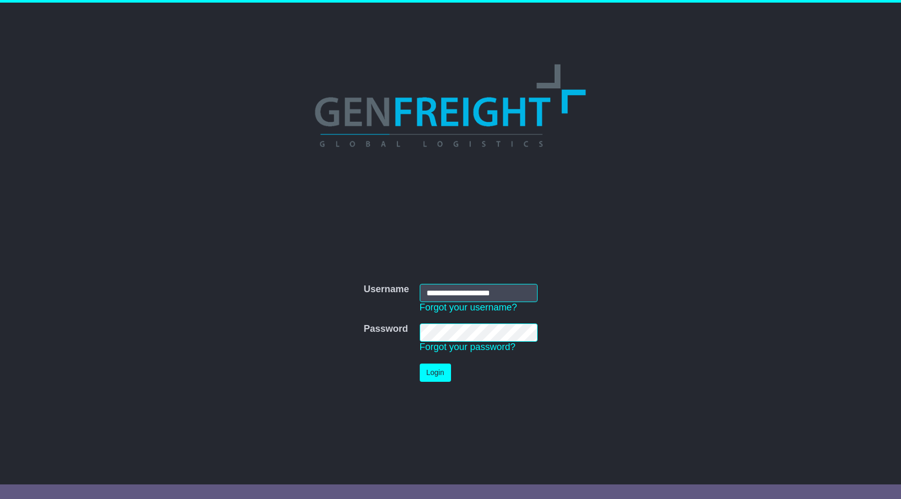  I want to click on button: Login, so click(435, 373).